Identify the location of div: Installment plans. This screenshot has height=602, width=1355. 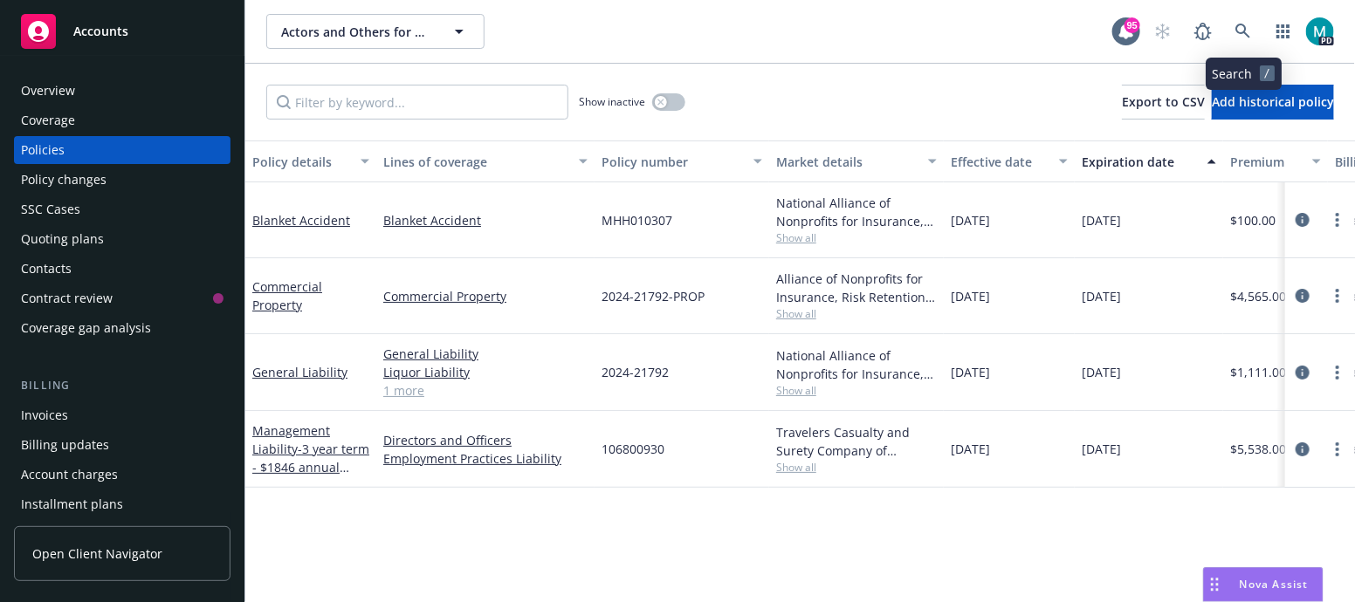
(72, 505).